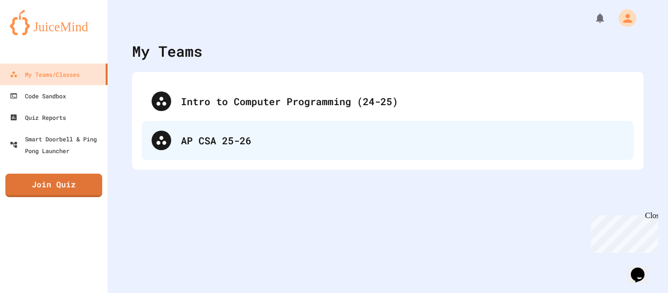  Describe the element at coordinates (36, 33) in the screenshot. I see `div: Chat with us now!Close` at that location.